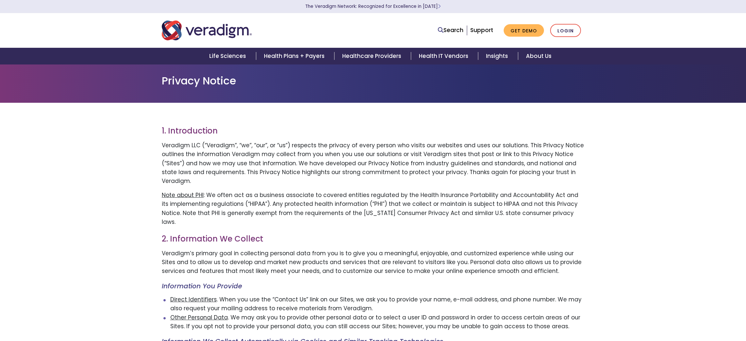 The image size is (746, 341). What do you see at coordinates (207, 30) in the screenshot?
I see `a: Veradigm logo` at bounding box center [207, 30].